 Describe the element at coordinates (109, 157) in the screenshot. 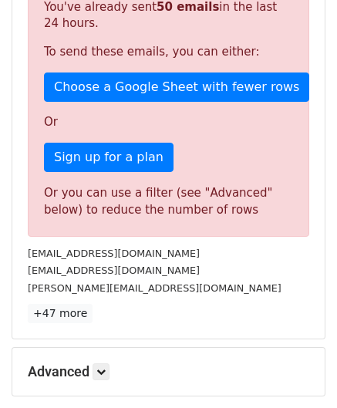

I see `a: Sign up for a plan` at that location.